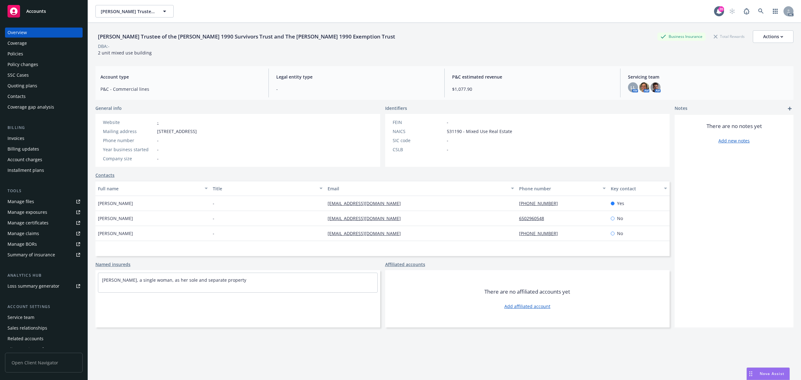  I want to click on div: Year business started, so click(129, 149).